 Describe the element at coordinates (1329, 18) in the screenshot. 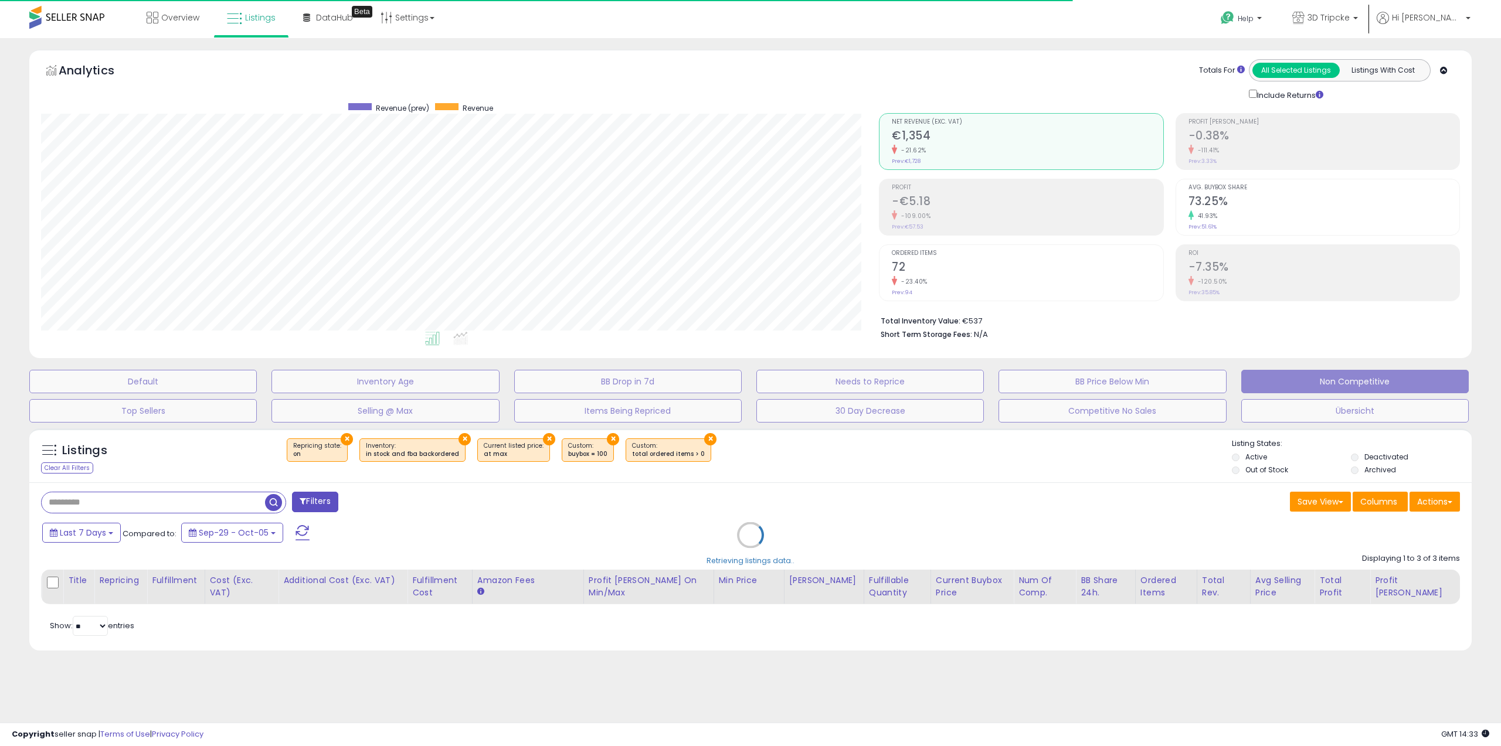

I see `span: 3D Tripcke` at that location.